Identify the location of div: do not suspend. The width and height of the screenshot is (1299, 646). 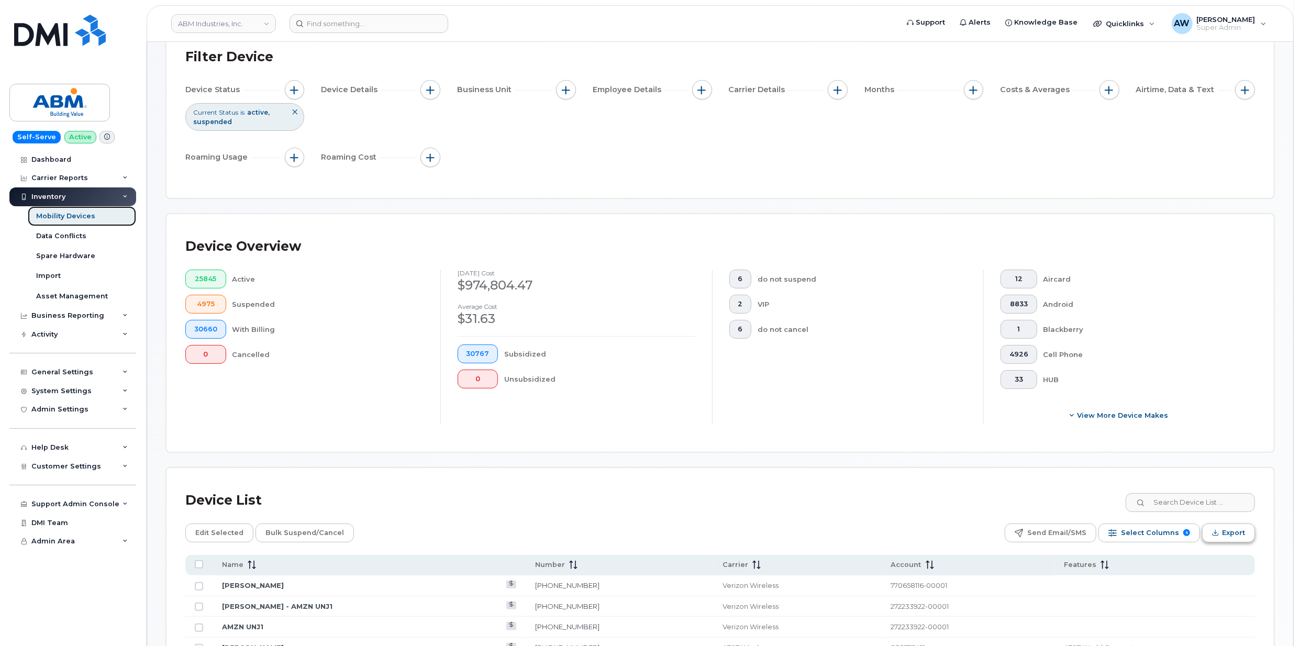
(862, 279).